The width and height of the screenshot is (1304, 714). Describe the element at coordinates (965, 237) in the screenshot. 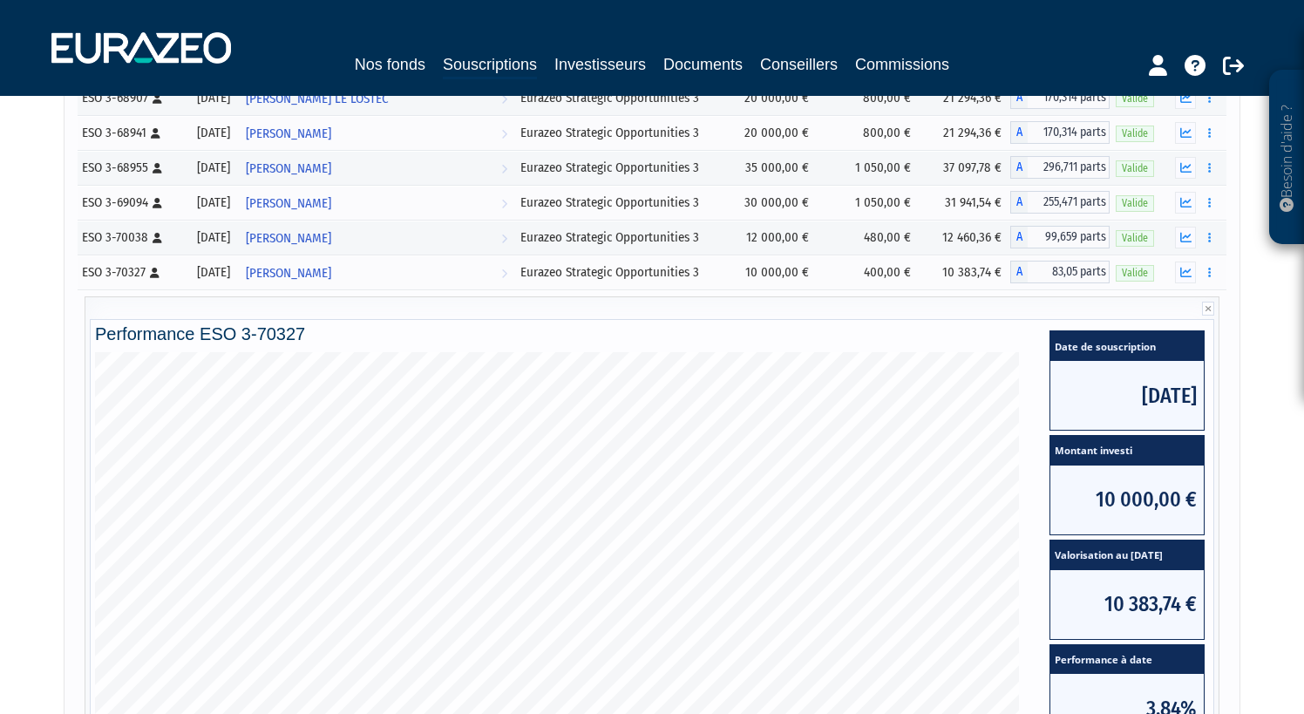

I see `td: 12 460,36 €` at that location.